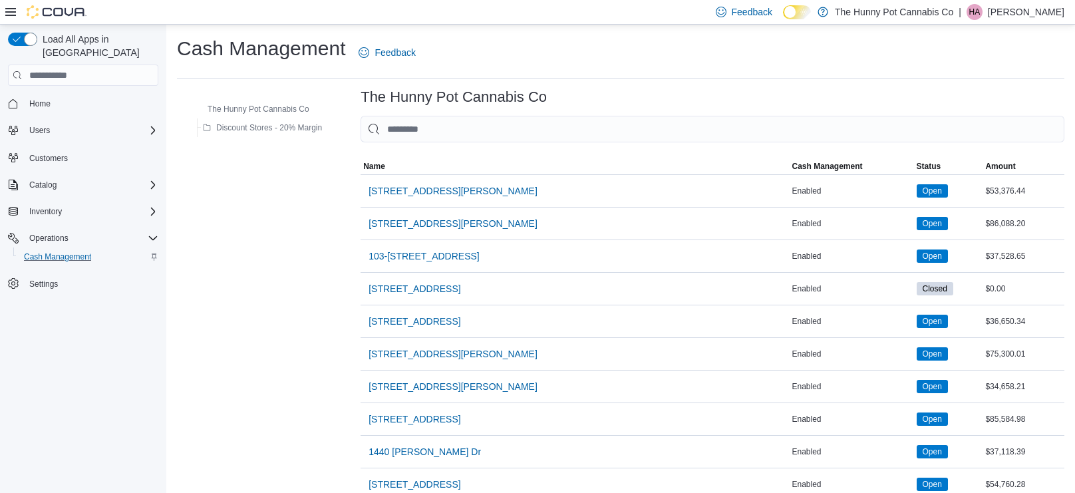 The height and width of the screenshot is (493, 1075). I want to click on nav: Complex example, so click(83, 208).